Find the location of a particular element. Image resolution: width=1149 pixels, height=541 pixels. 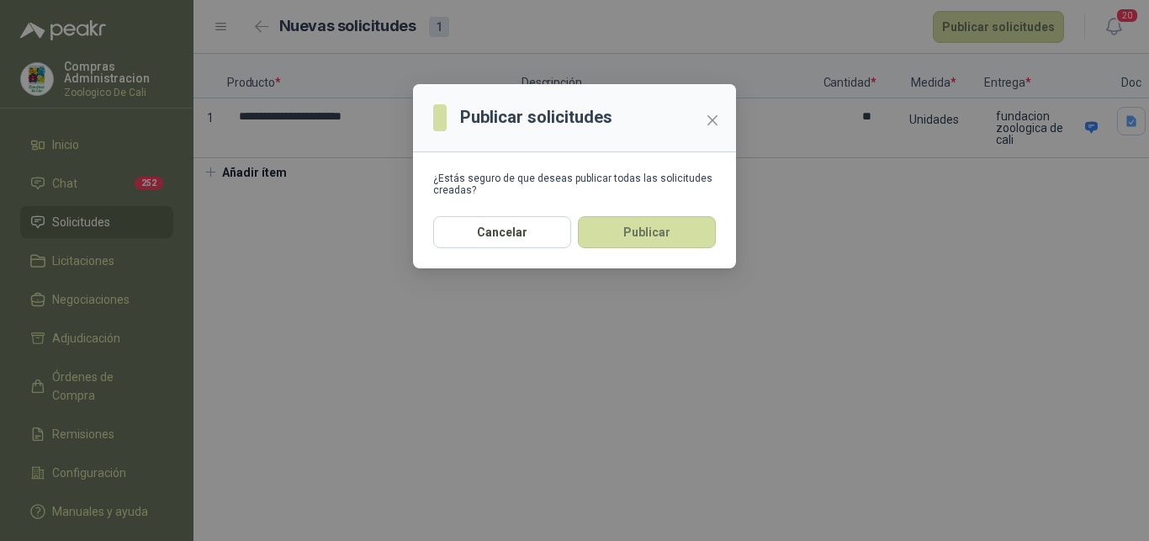

button: Cancelar is located at coordinates (502, 232).